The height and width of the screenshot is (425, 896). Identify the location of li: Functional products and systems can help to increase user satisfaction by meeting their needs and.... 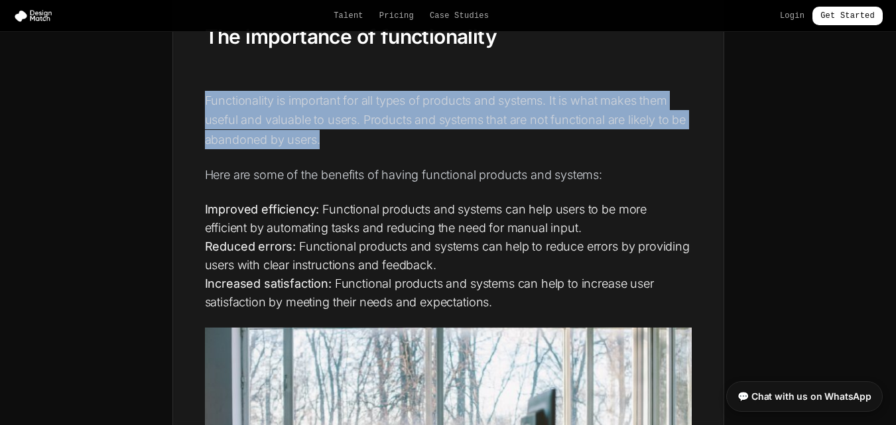
(448, 293).